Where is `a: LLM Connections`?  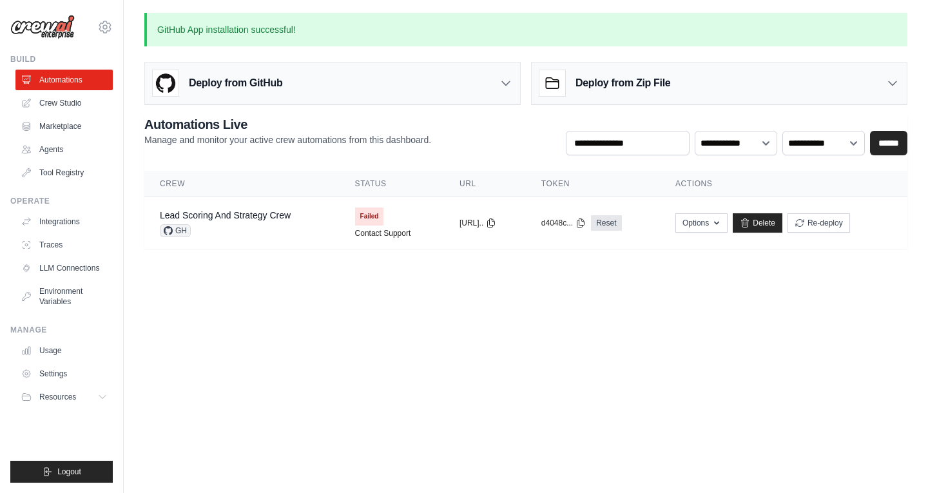 a: LLM Connections is located at coordinates (64, 268).